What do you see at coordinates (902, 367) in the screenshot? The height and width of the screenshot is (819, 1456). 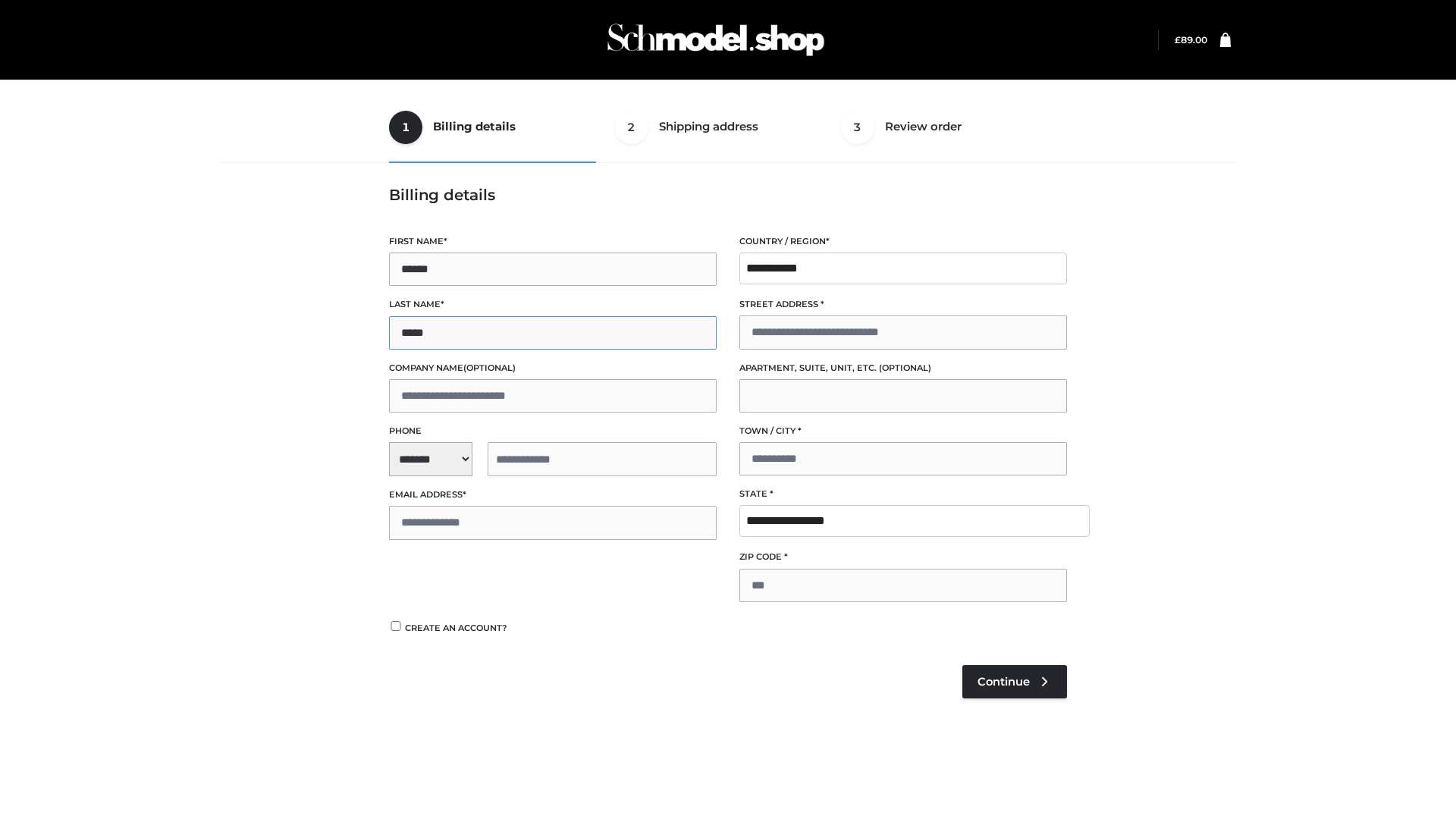 I see `label: Apartment, suite, unit, etc.` at bounding box center [902, 367].